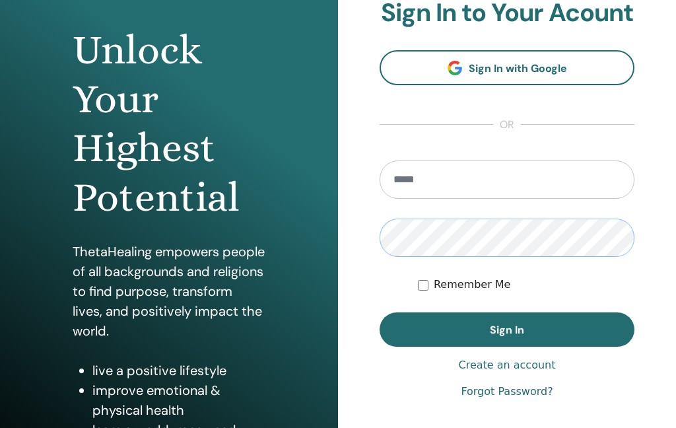 The width and height of the screenshot is (676, 428). Describe the element at coordinates (526, 285) in the screenshot. I see `div: Keep me authenticated indefinitely or until I manually logout` at that location.